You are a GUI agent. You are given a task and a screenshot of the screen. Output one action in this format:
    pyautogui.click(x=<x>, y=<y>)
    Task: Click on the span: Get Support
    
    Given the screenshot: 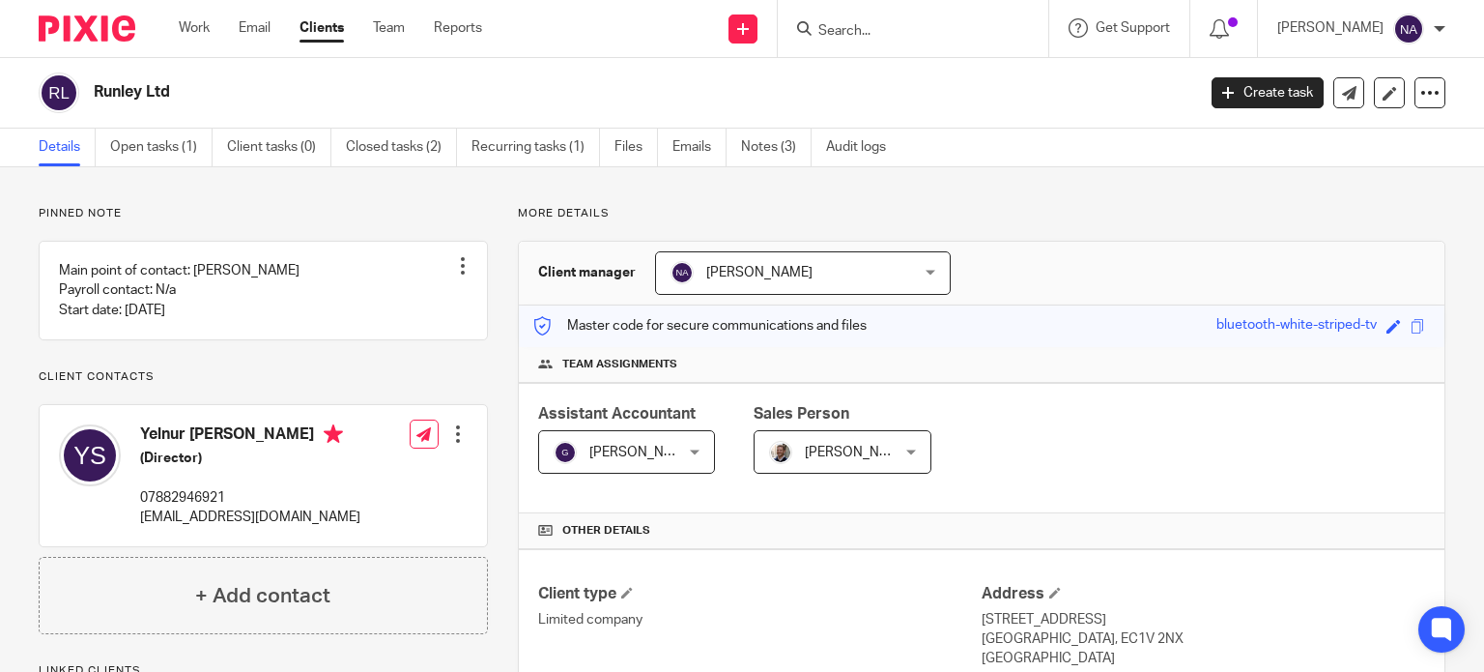 What is the action you would take?
    pyautogui.click(x=1133, y=28)
    